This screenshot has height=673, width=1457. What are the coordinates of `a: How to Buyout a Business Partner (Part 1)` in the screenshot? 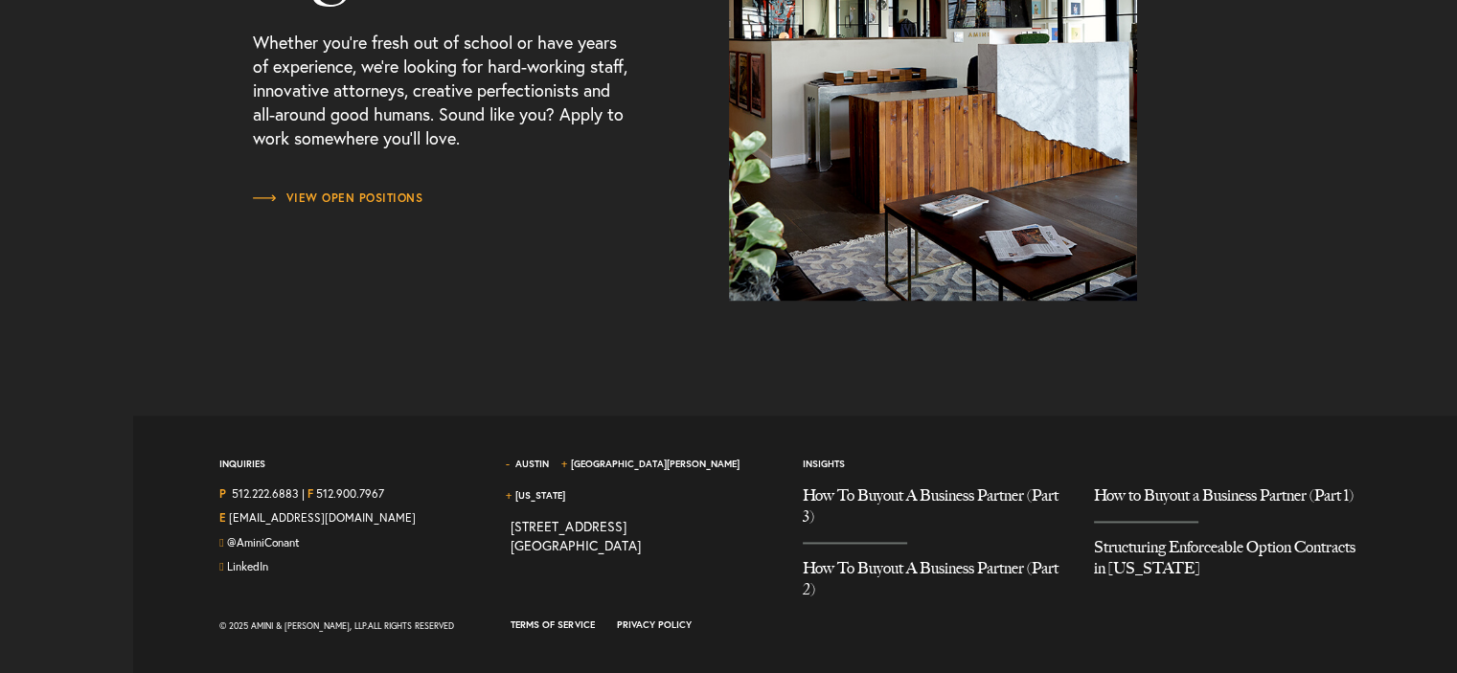 It's located at (1225, 503).